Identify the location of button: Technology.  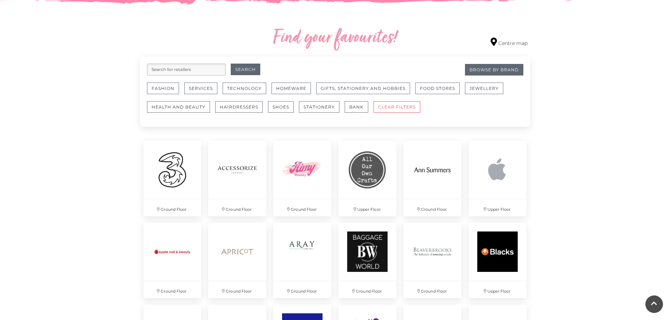
(244, 88).